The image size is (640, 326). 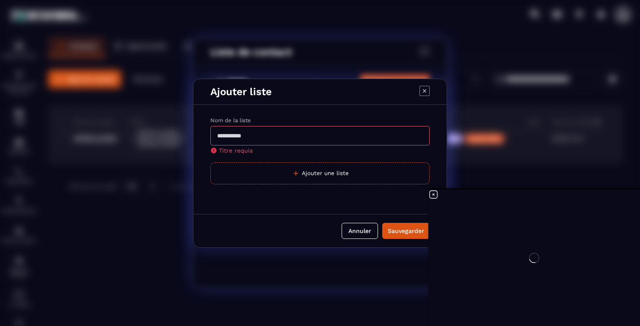 I want to click on button: Ajouter une liste, so click(x=320, y=174).